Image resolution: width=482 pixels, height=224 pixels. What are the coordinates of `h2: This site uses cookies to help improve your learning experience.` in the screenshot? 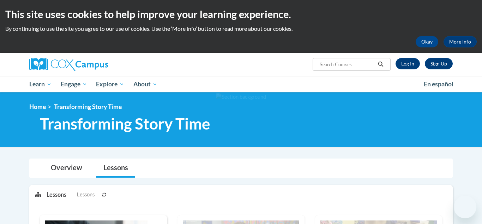 It's located at (241, 14).